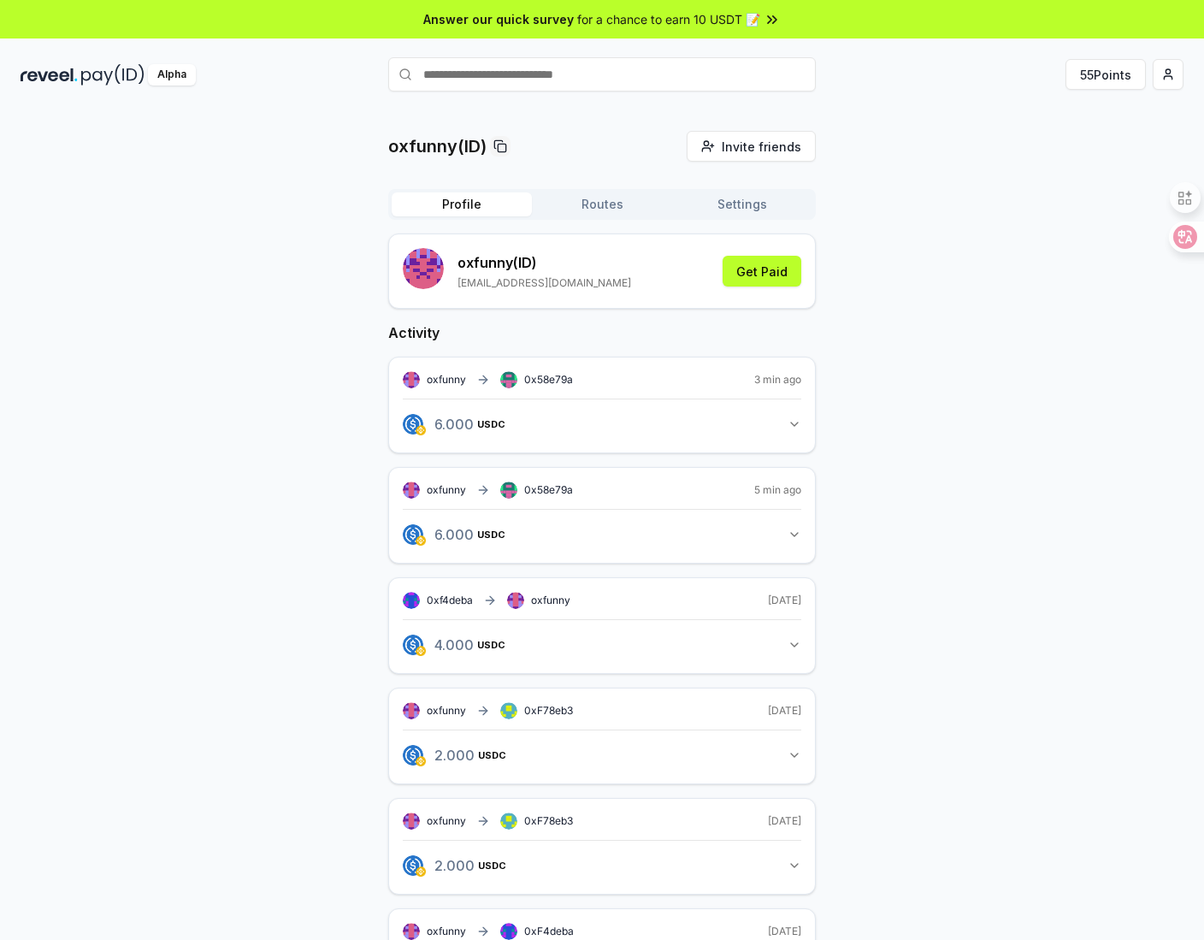 Image resolution: width=1204 pixels, height=940 pixels. Describe the element at coordinates (1105, 74) in the screenshot. I see `button: 55Points` at that location.